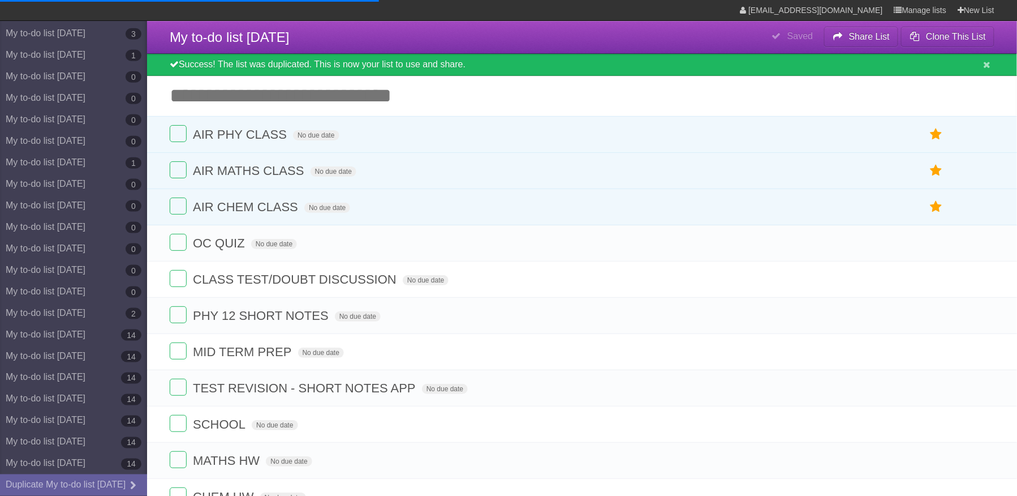 This screenshot has height=496, width=1017. I want to click on b: Share List, so click(870, 36).